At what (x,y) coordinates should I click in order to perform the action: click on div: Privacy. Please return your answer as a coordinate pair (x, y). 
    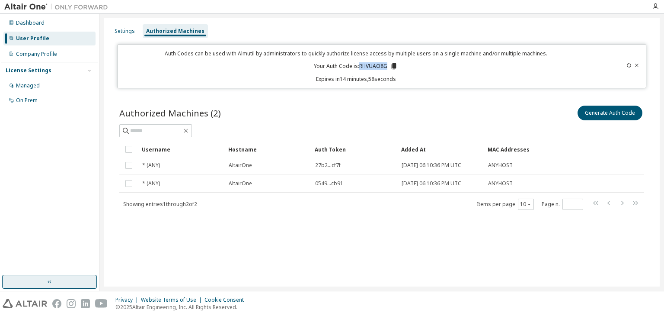
    Looking at the image, I should click on (128, 300).